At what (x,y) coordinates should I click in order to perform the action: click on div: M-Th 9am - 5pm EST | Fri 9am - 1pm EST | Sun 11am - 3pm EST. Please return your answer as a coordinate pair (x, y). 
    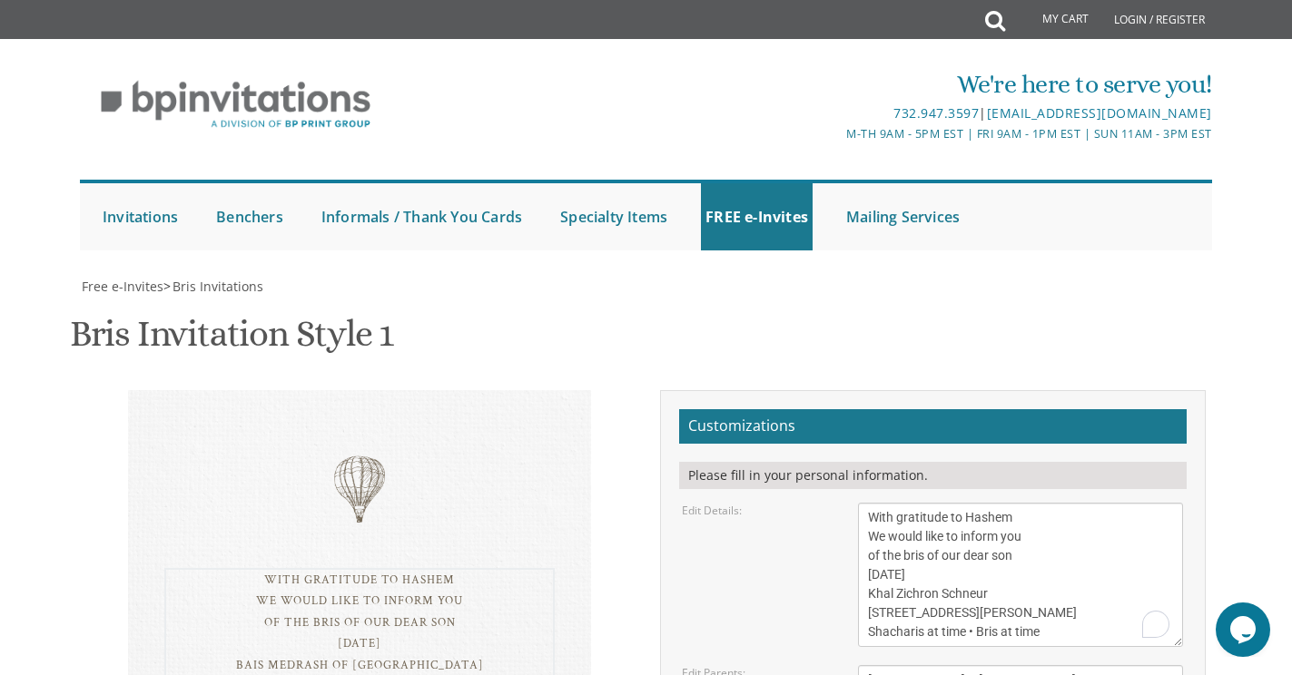
    Looking at the image, I should click on (835, 133).